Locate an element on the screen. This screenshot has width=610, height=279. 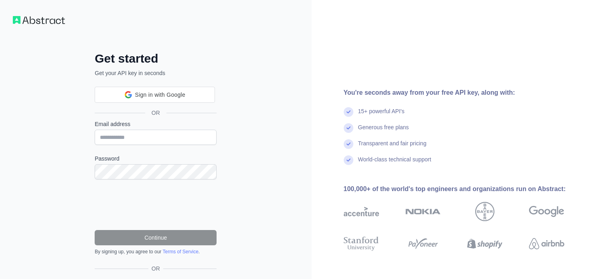
div: Sign in with Google is located at coordinates (155, 95).